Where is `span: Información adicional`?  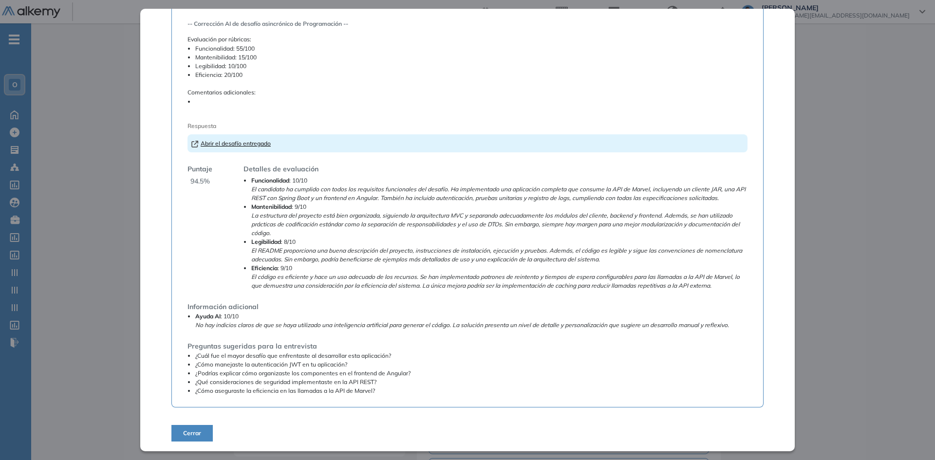
span: Información adicional is located at coordinates (223, 307).